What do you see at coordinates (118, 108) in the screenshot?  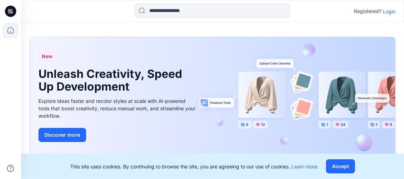 I see `div: Explore ideas faster and recolor styles at scale with AI-powered tools that boost creativity, red...` at bounding box center [118, 108].